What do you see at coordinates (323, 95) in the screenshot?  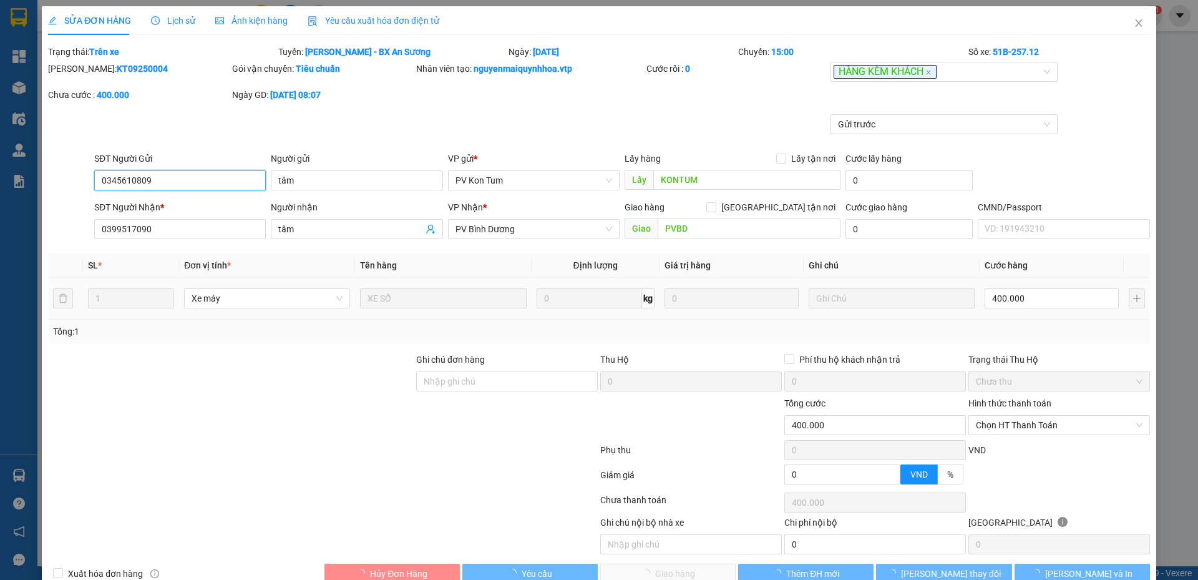 I see `div: Ngày GD:` at bounding box center [323, 95].